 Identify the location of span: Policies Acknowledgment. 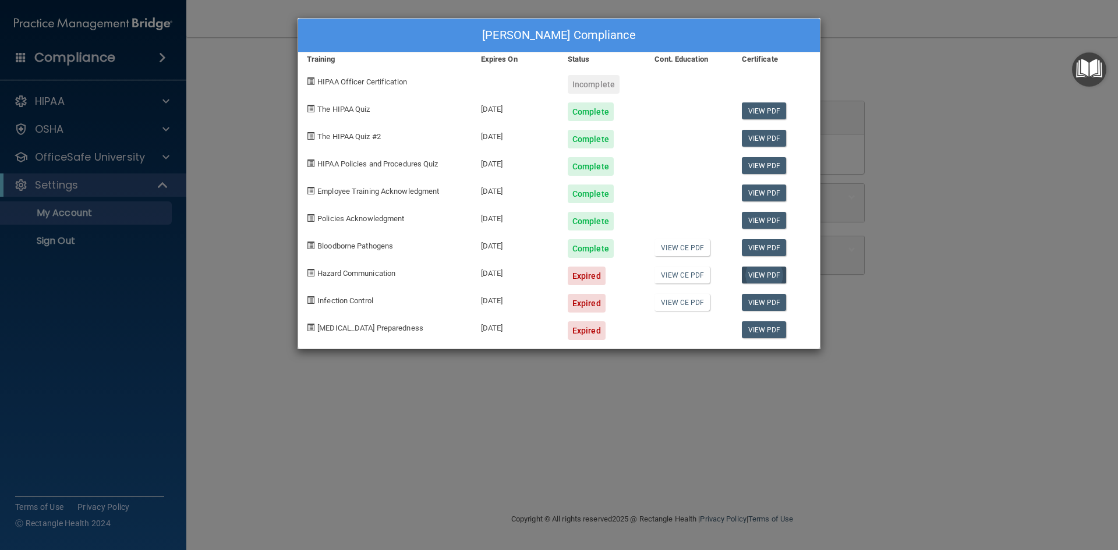
(360, 218).